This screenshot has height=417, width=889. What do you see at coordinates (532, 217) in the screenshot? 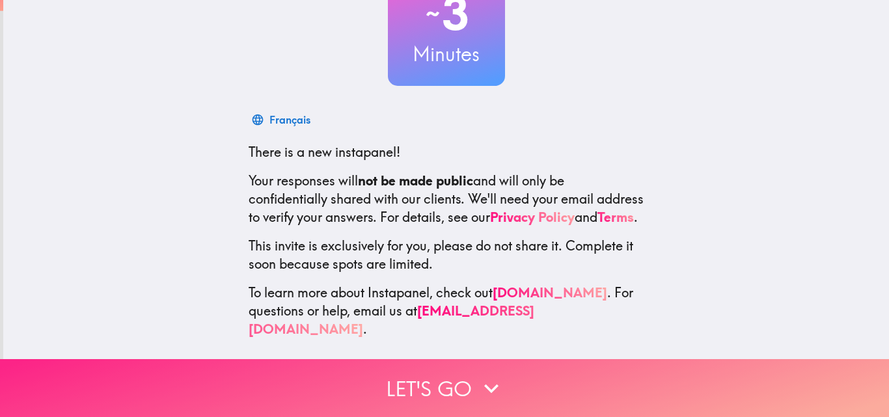
I see `a: Privacy Policy` at bounding box center [532, 217].